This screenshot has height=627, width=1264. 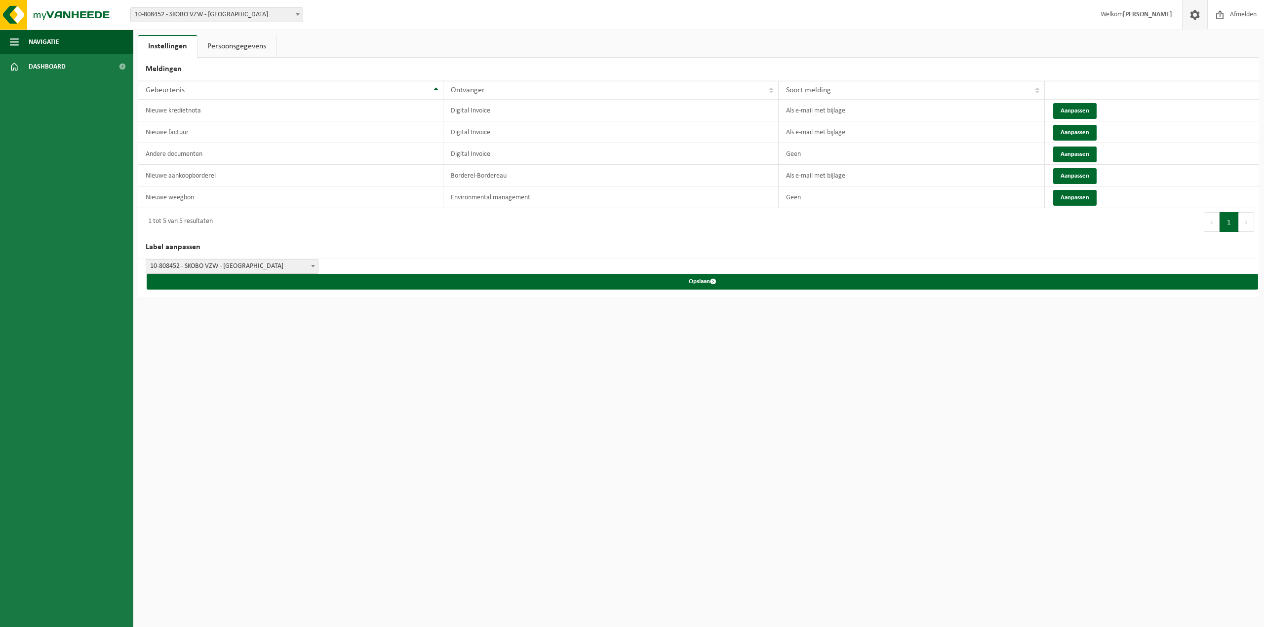 What do you see at coordinates (291, 197) in the screenshot?
I see `td: Nieuwe weegbon` at bounding box center [291, 197].